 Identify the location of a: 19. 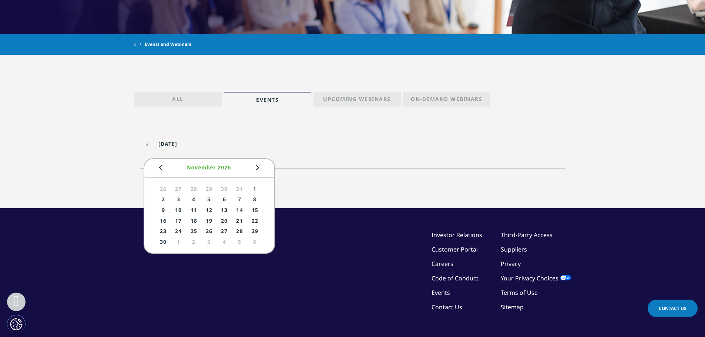
(209, 221).